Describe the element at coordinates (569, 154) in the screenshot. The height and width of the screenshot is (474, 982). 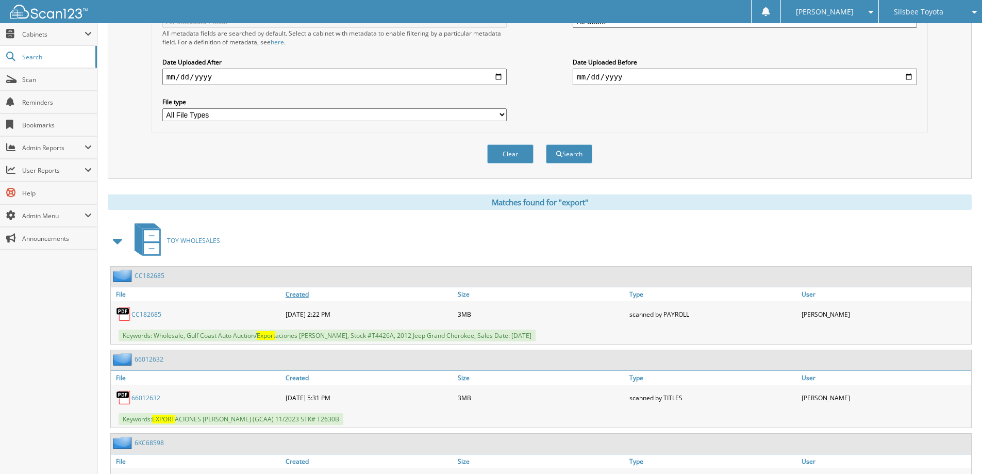
I see `button: Search` at that location.